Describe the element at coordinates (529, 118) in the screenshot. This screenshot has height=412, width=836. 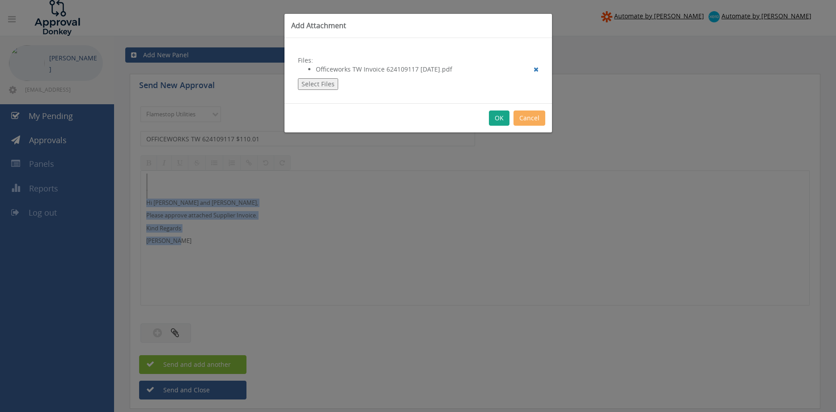
I see `button: Cancel` at that location.